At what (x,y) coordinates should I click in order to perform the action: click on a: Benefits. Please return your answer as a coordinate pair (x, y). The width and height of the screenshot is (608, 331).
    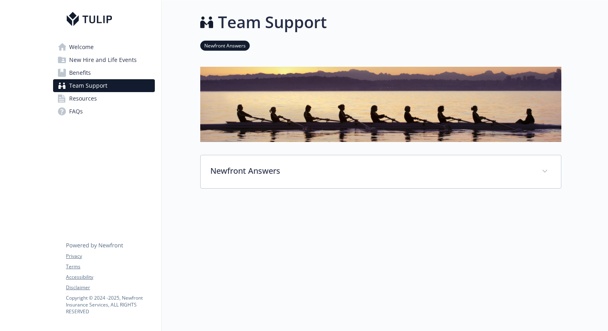
    Looking at the image, I should click on (104, 73).